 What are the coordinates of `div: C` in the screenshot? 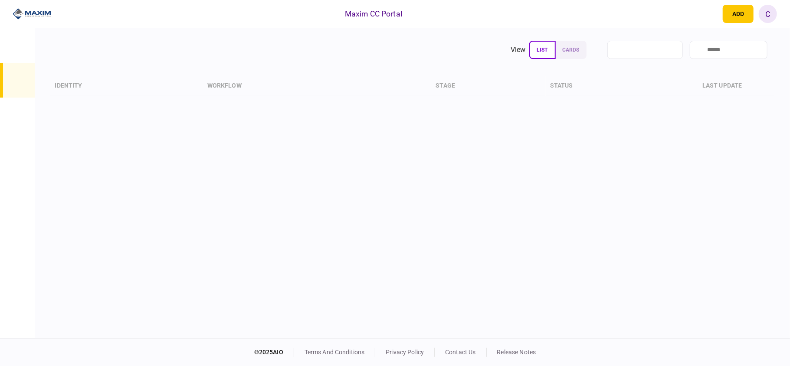 It's located at (768, 14).